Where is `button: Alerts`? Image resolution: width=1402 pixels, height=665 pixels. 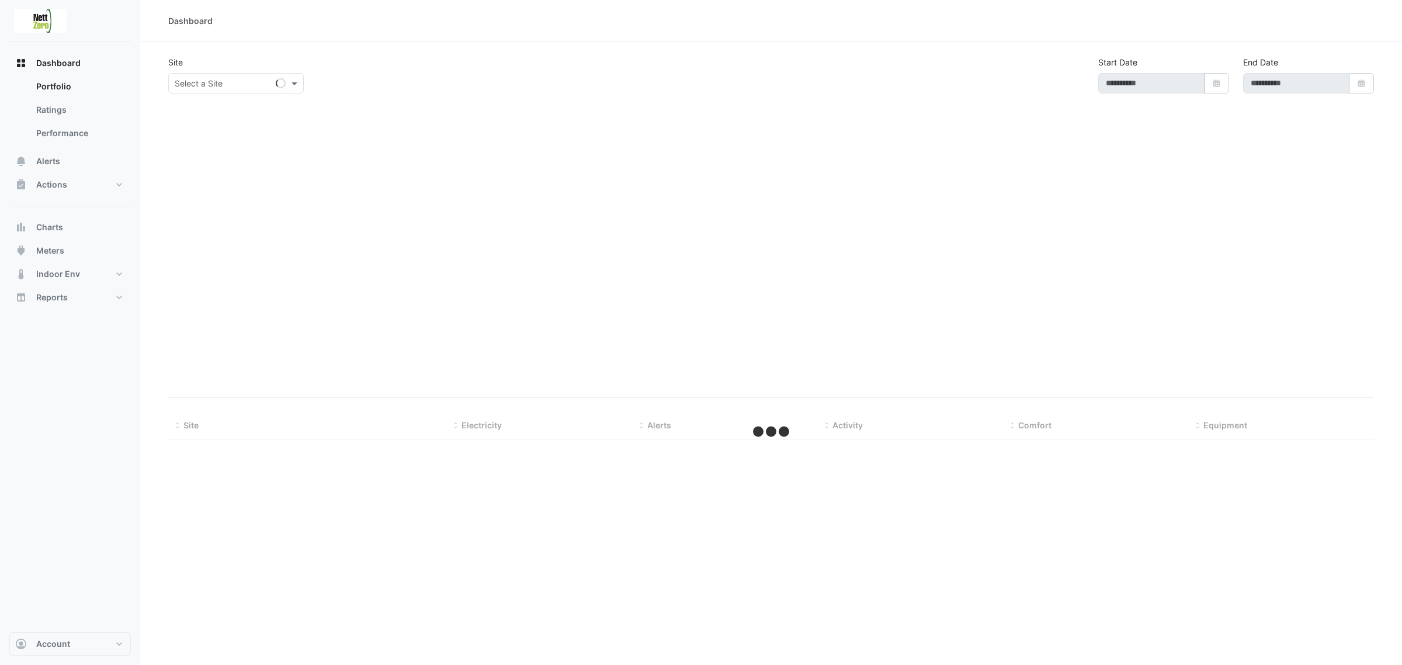
button: Alerts is located at coordinates (70, 161).